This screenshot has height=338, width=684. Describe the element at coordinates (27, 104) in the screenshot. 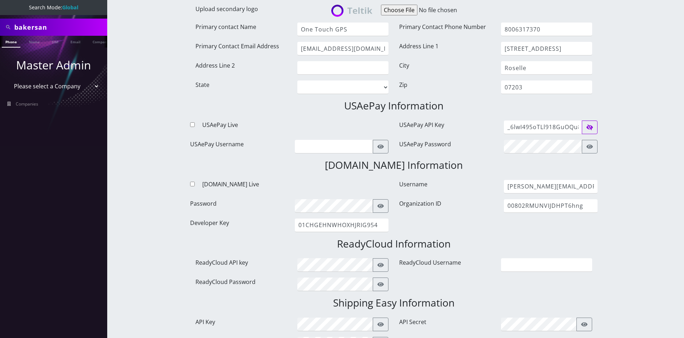

I see `span: Companies` at that location.